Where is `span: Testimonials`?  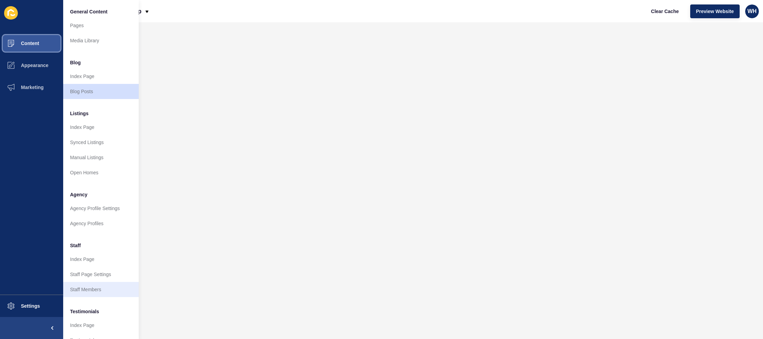 span: Testimonials is located at coordinates (84, 311).